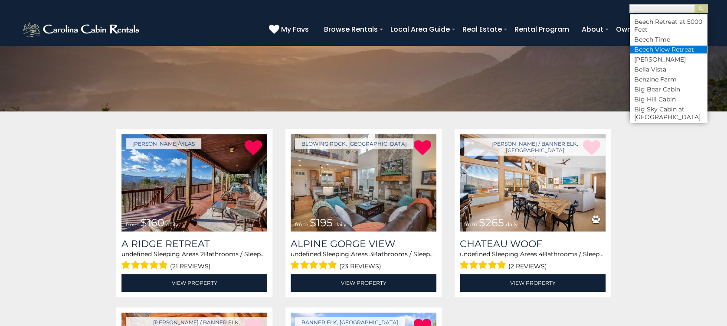  What do you see at coordinates (290, 29) in the screenshot?
I see `a: My Favs` at bounding box center [290, 29].